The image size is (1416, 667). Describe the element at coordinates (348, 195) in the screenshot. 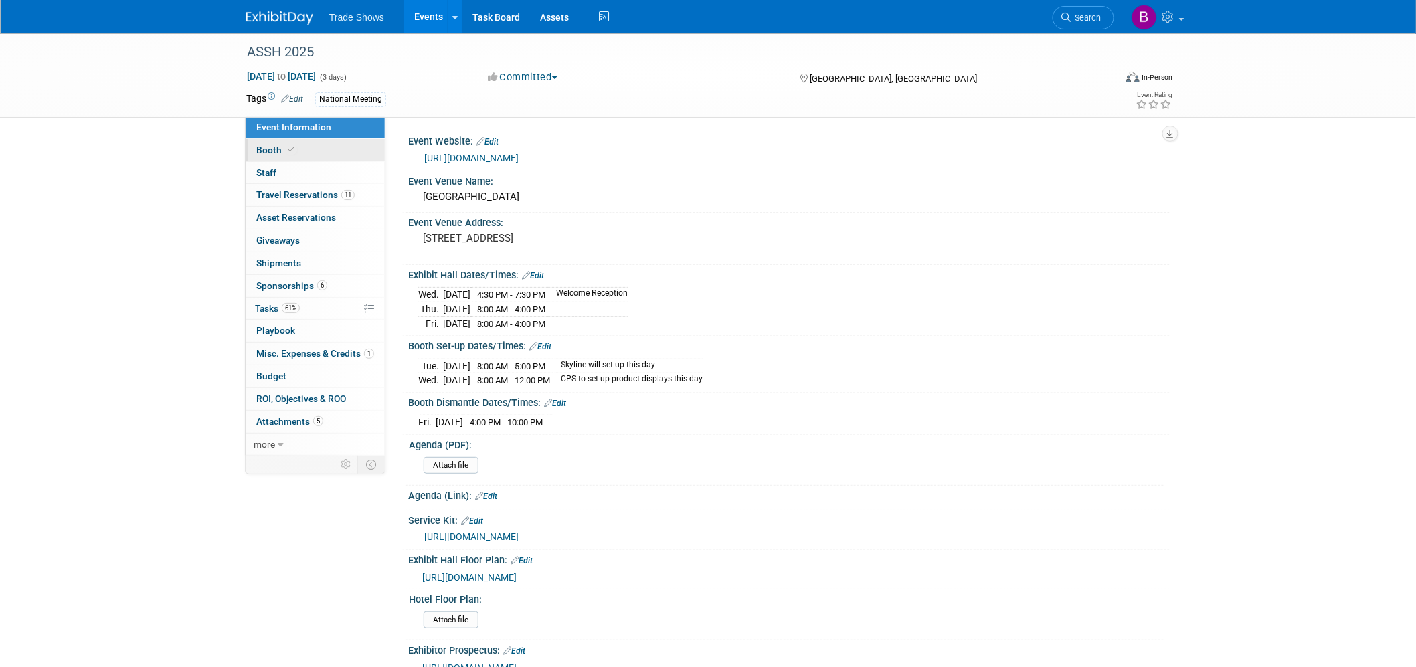

I see `span: 11` at that location.